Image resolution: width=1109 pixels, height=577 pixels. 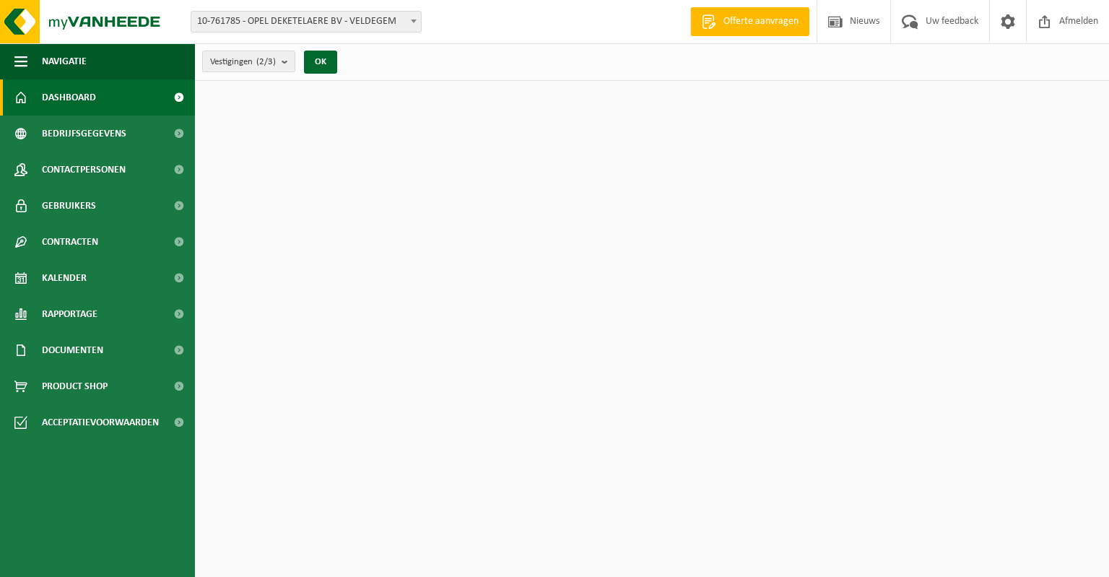 What do you see at coordinates (321, 62) in the screenshot?
I see `button: OK` at bounding box center [321, 62].